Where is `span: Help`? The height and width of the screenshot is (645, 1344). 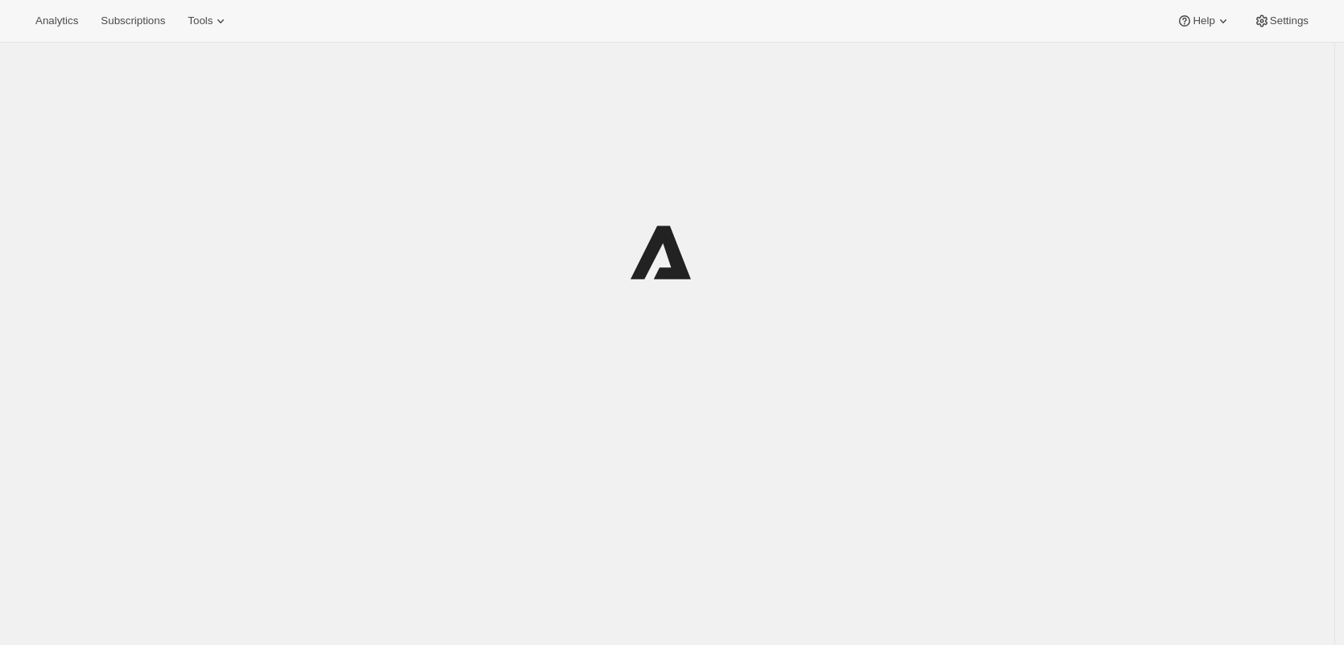 span: Help is located at coordinates (1203, 21).